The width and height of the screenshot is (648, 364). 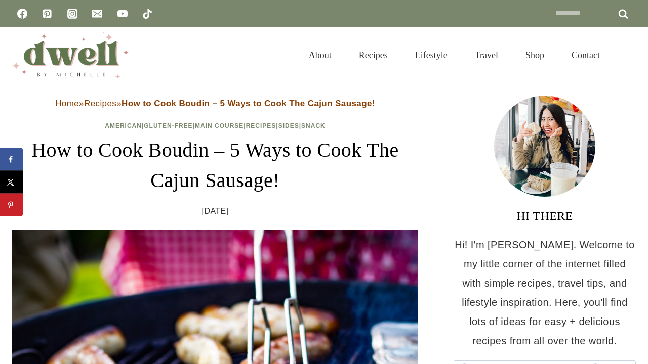 I want to click on a: Pinterest, so click(x=47, y=14).